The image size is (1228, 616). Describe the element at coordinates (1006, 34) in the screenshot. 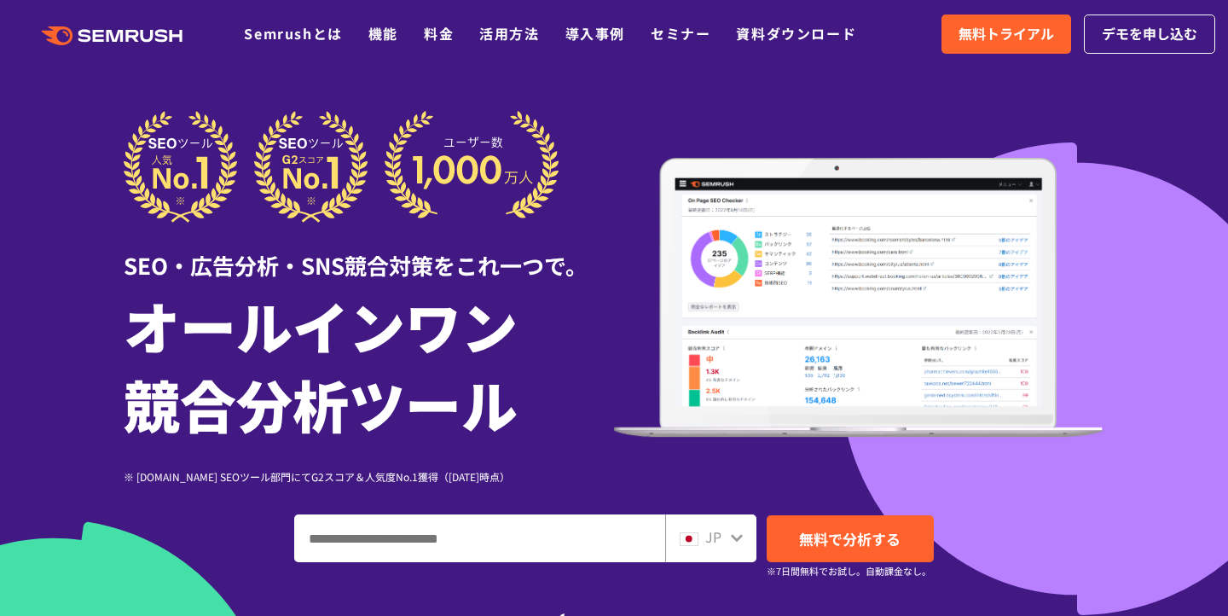

I see `span: 無料トライアル` at that location.